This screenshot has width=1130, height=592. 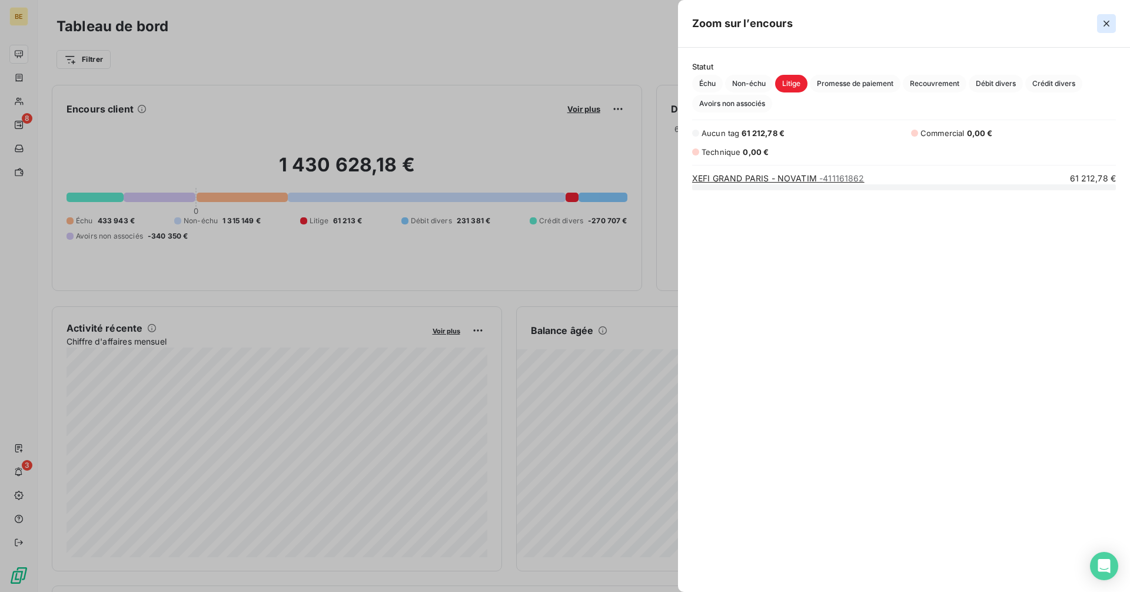 What do you see at coordinates (935, 84) in the screenshot?
I see `span: Recouvrement` at bounding box center [935, 84].